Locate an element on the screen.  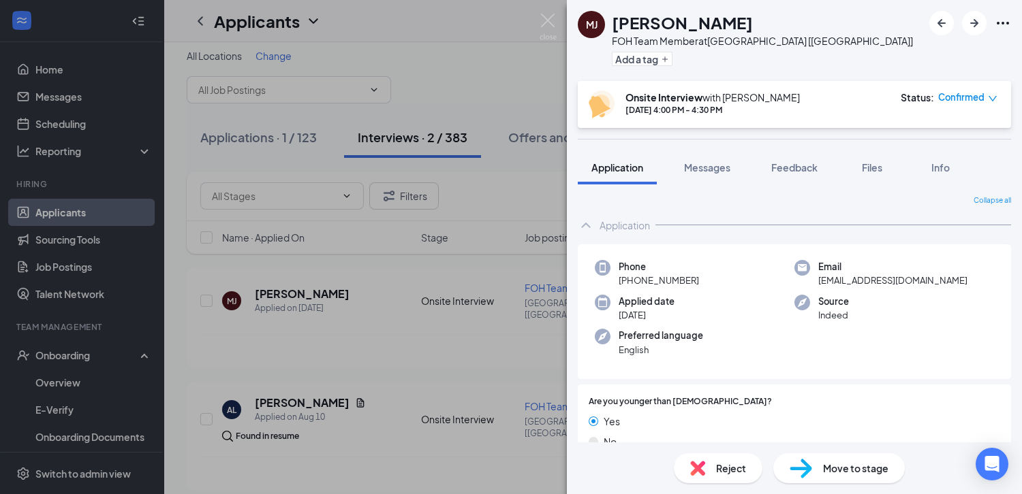
span: Reject is located at coordinates (731, 469).